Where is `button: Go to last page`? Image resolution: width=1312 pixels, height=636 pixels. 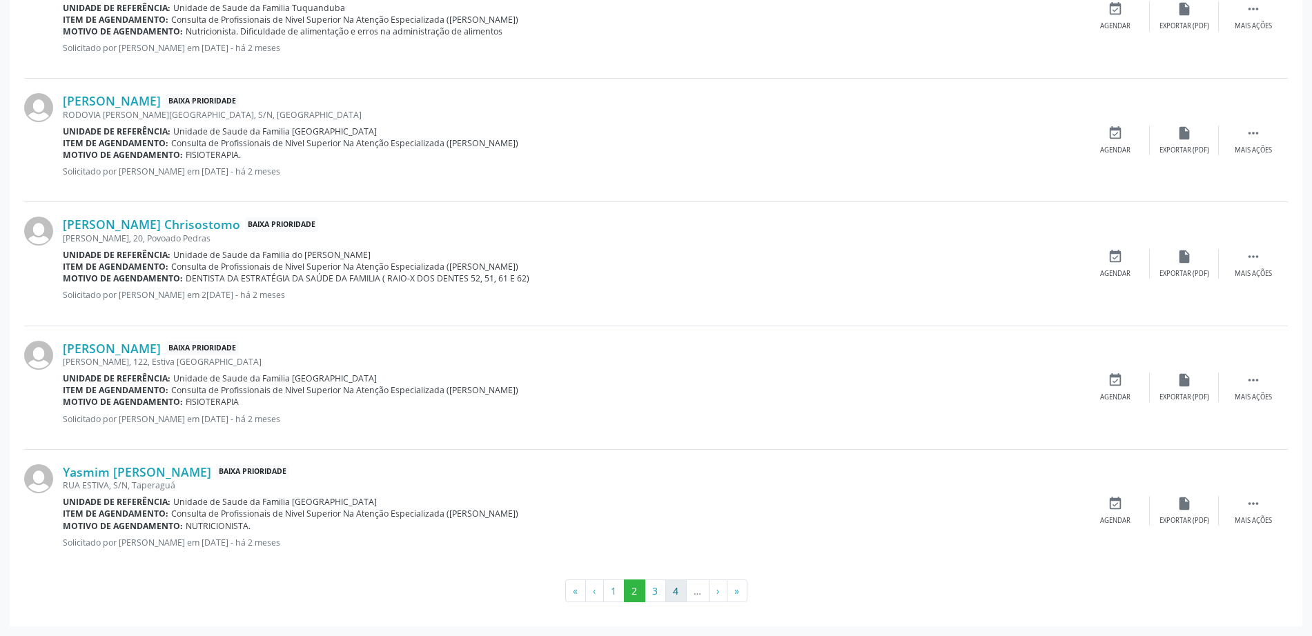 button: Go to last page is located at coordinates (737, 591).